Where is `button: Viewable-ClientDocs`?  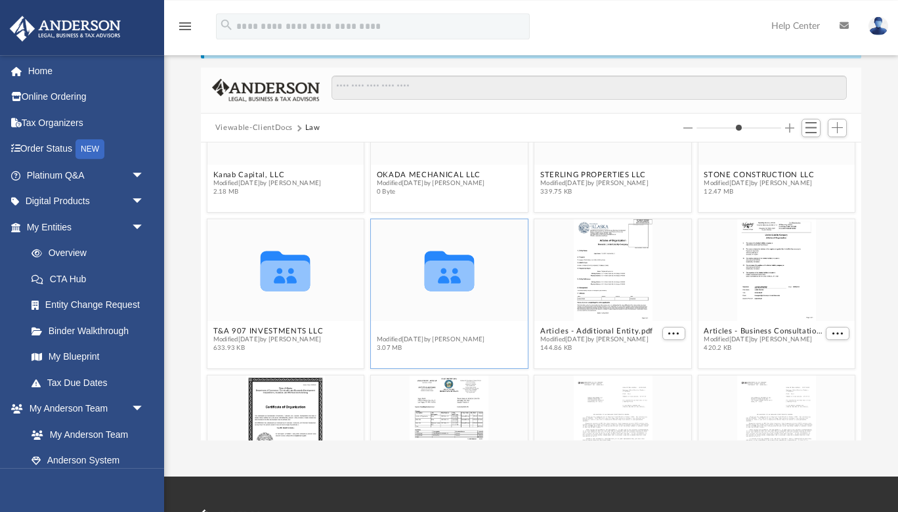
button: Viewable-ClientDocs is located at coordinates (254, 128).